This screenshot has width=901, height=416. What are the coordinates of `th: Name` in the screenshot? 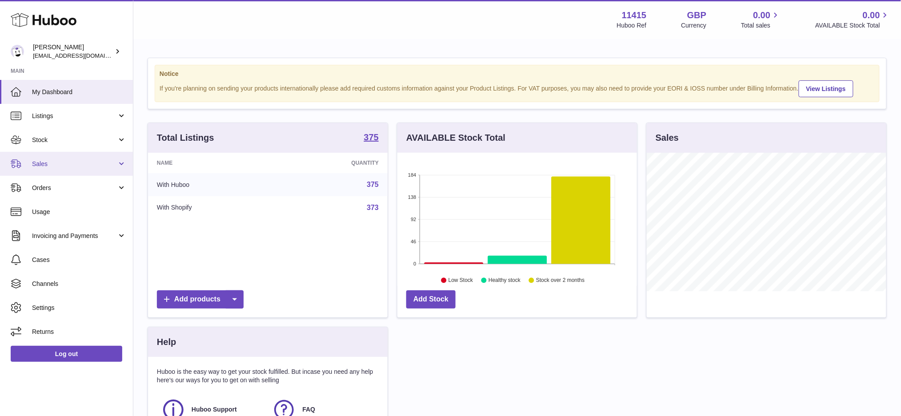 It's located at (212, 163).